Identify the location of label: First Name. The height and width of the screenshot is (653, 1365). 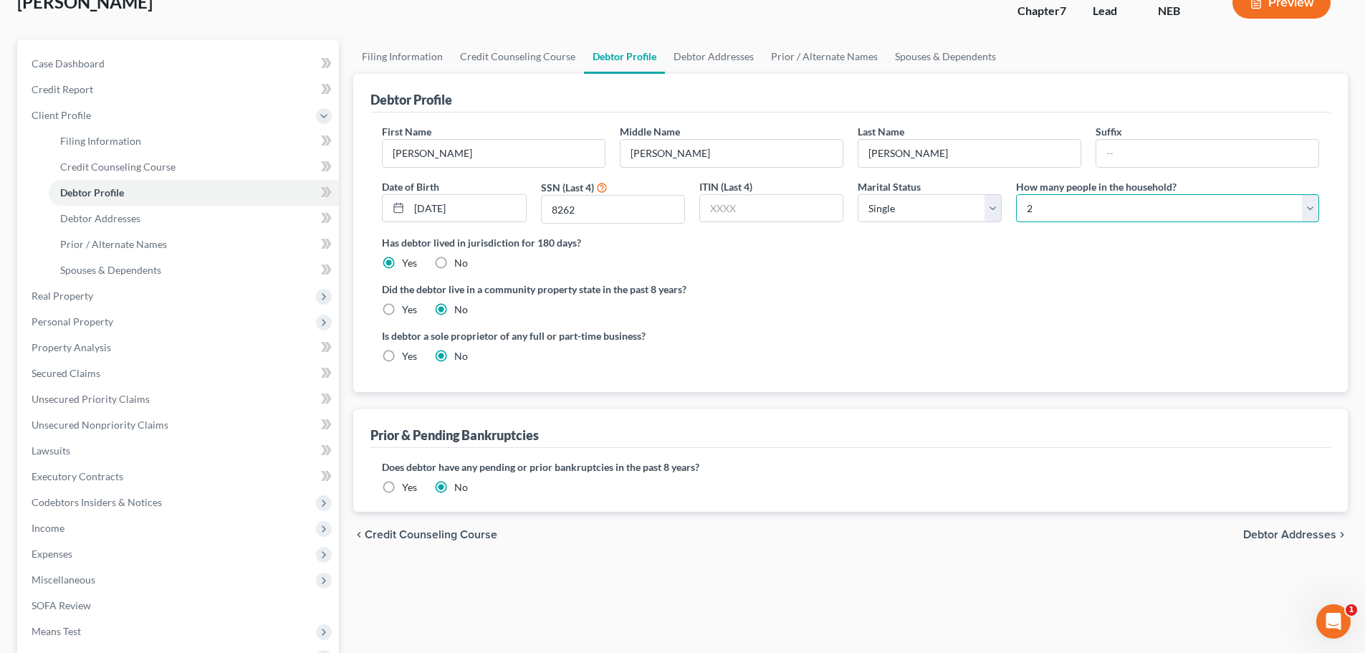
(406, 131).